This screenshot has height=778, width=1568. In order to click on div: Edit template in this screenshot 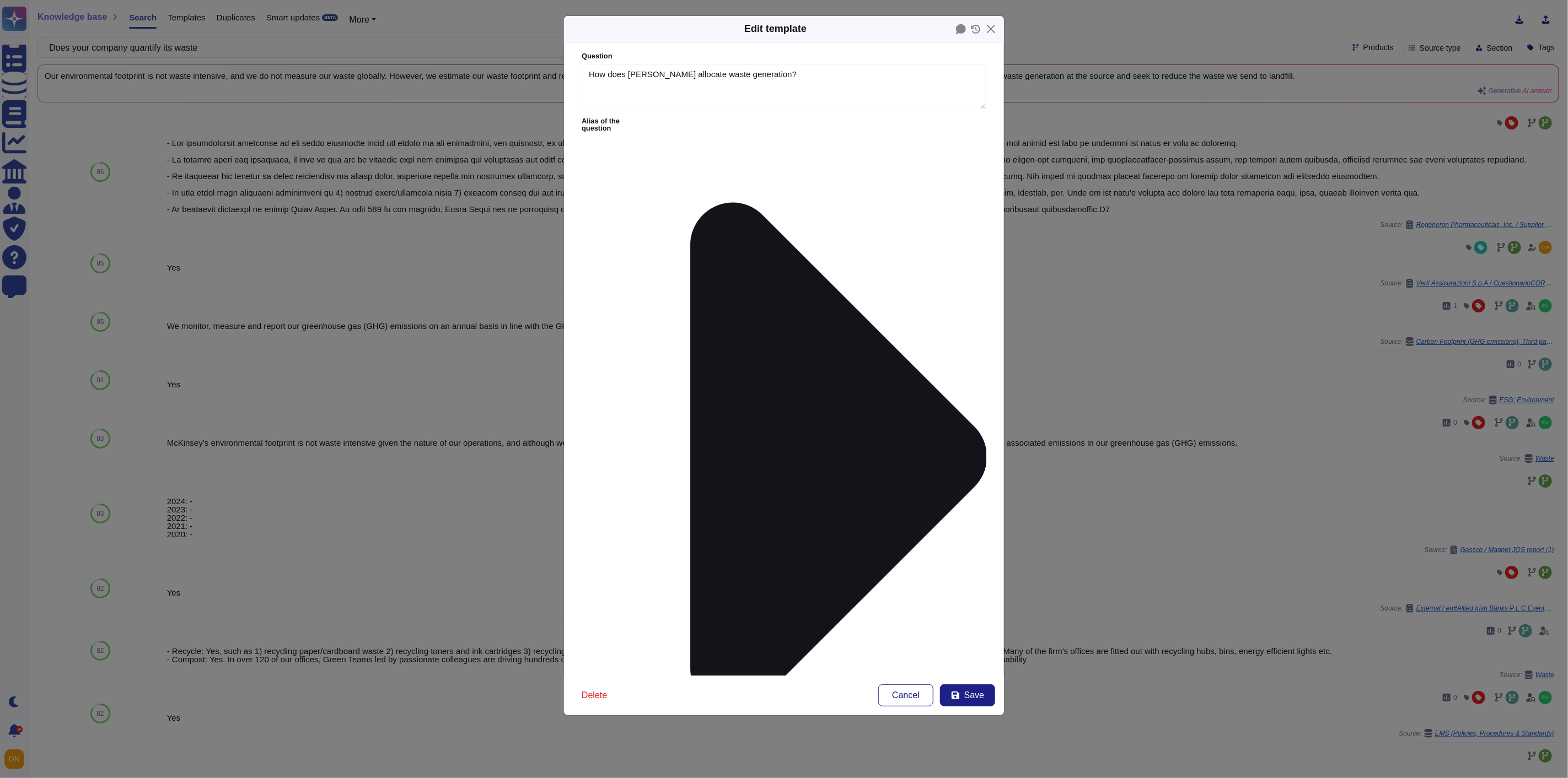, I will do `click(775, 29)`.